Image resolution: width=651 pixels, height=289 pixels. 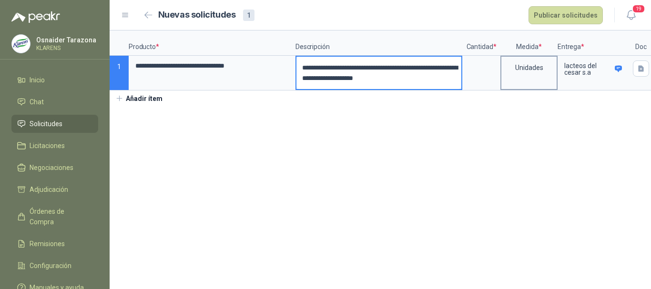 What do you see at coordinates (481, 43) in the screenshot?
I see `p: Cantidad` at bounding box center [481, 43].